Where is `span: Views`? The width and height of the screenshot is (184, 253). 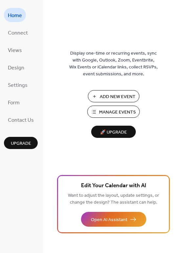 span: Views is located at coordinates (15, 50).